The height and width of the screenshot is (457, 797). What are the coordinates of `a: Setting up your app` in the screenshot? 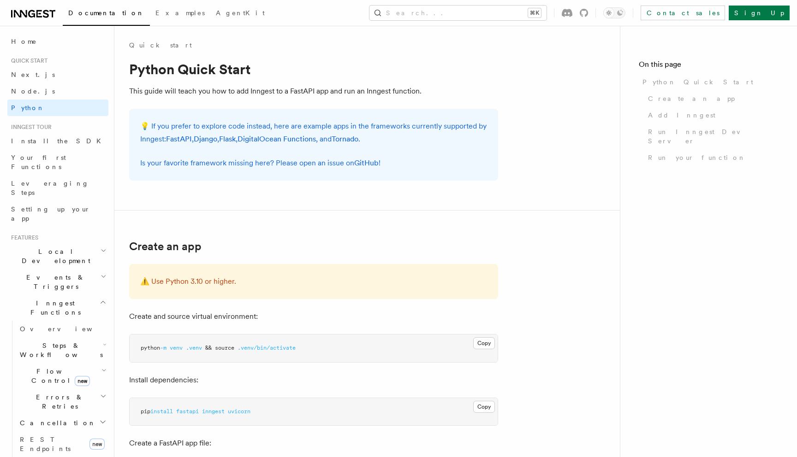 It's located at (58, 214).